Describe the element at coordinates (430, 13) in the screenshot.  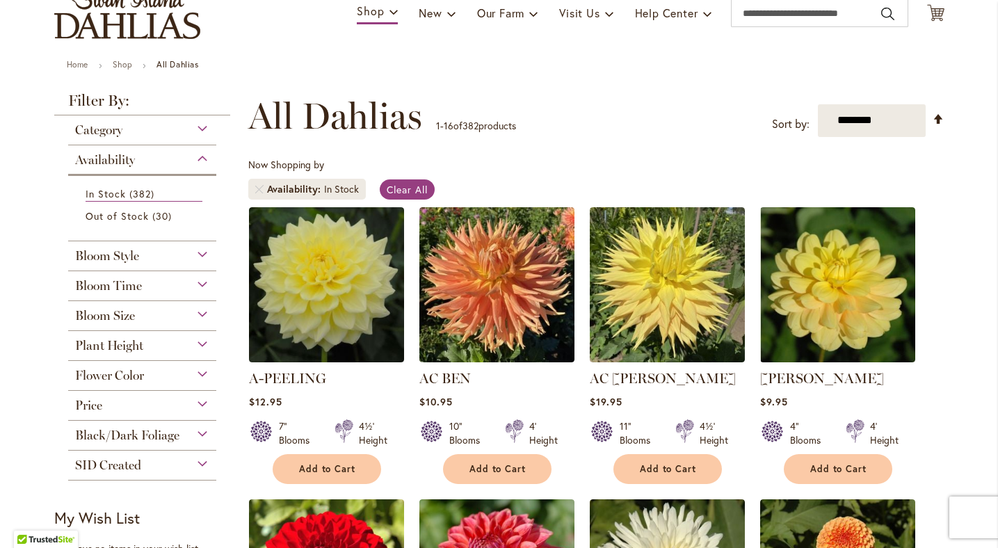
I see `span: New` at that location.